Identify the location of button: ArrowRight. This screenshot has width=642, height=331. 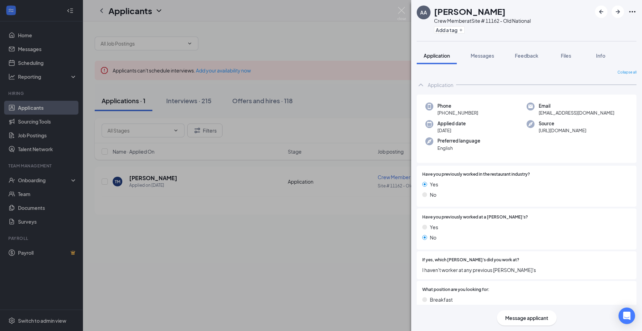
(618, 12).